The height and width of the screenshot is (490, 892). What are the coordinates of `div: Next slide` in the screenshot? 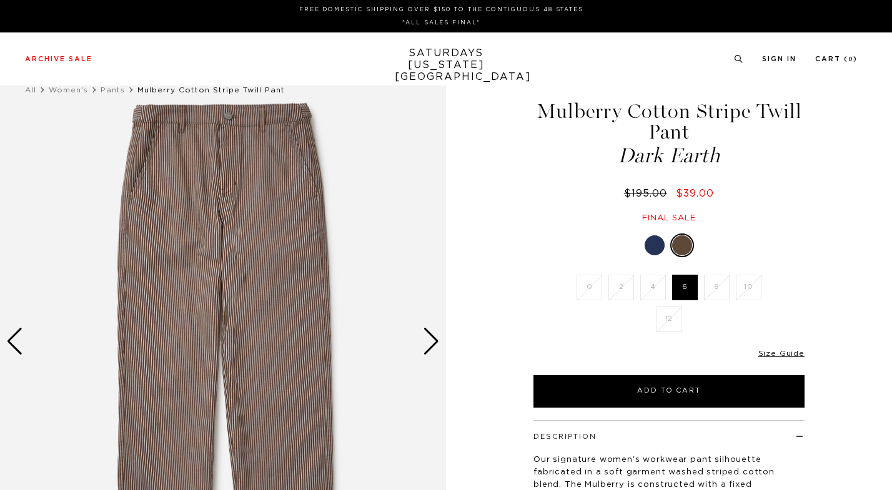 It's located at (431, 342).